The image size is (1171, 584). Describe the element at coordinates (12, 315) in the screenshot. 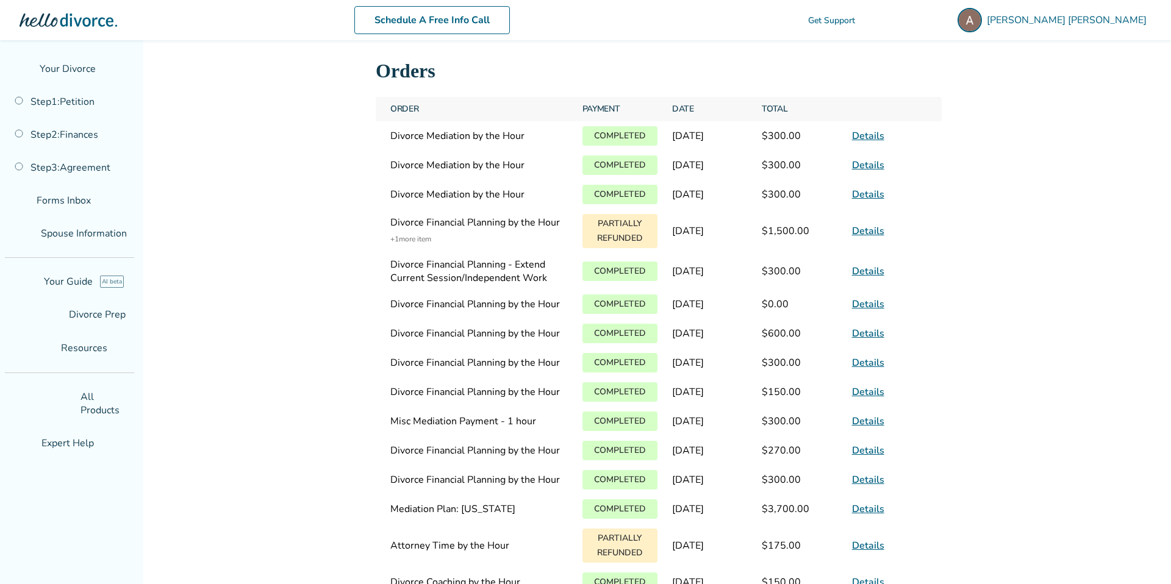

I see `span: list_alt_check` at that location.